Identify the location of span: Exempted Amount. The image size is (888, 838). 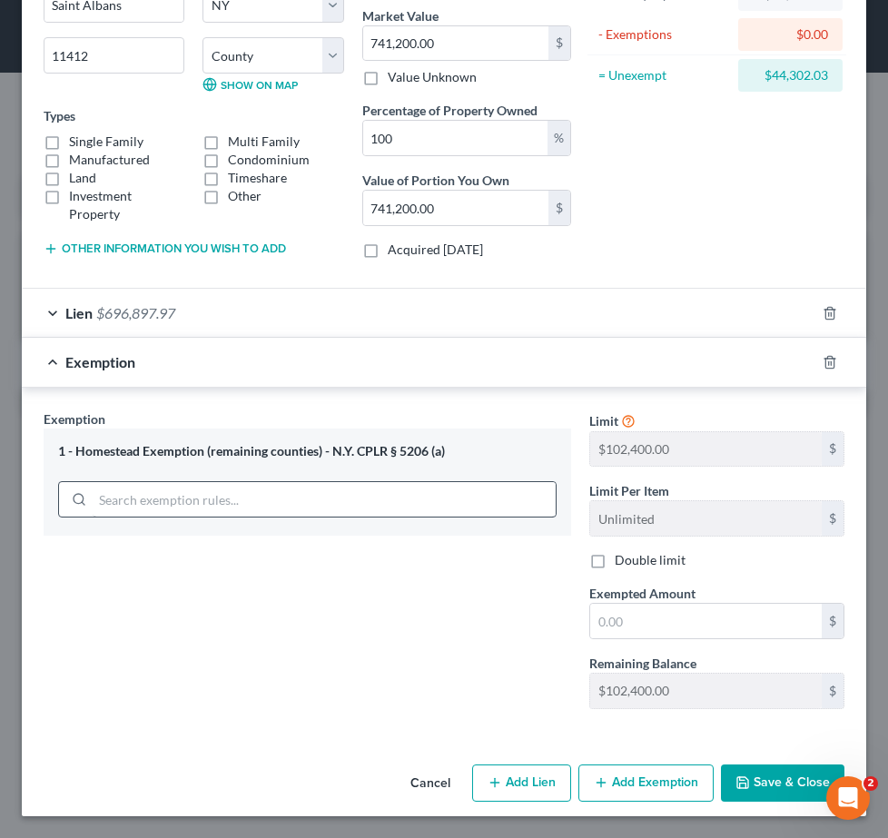
(642, 593).